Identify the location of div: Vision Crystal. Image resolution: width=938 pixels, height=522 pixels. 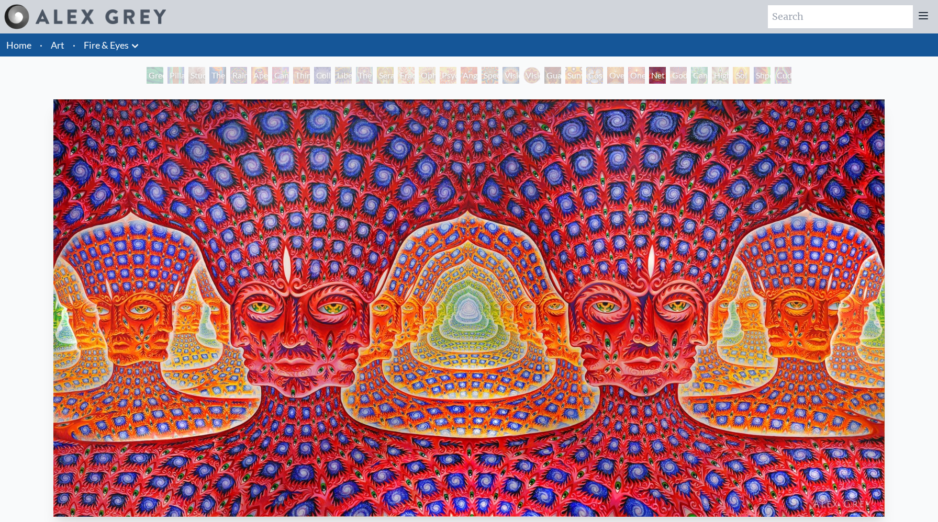
(511, 75).